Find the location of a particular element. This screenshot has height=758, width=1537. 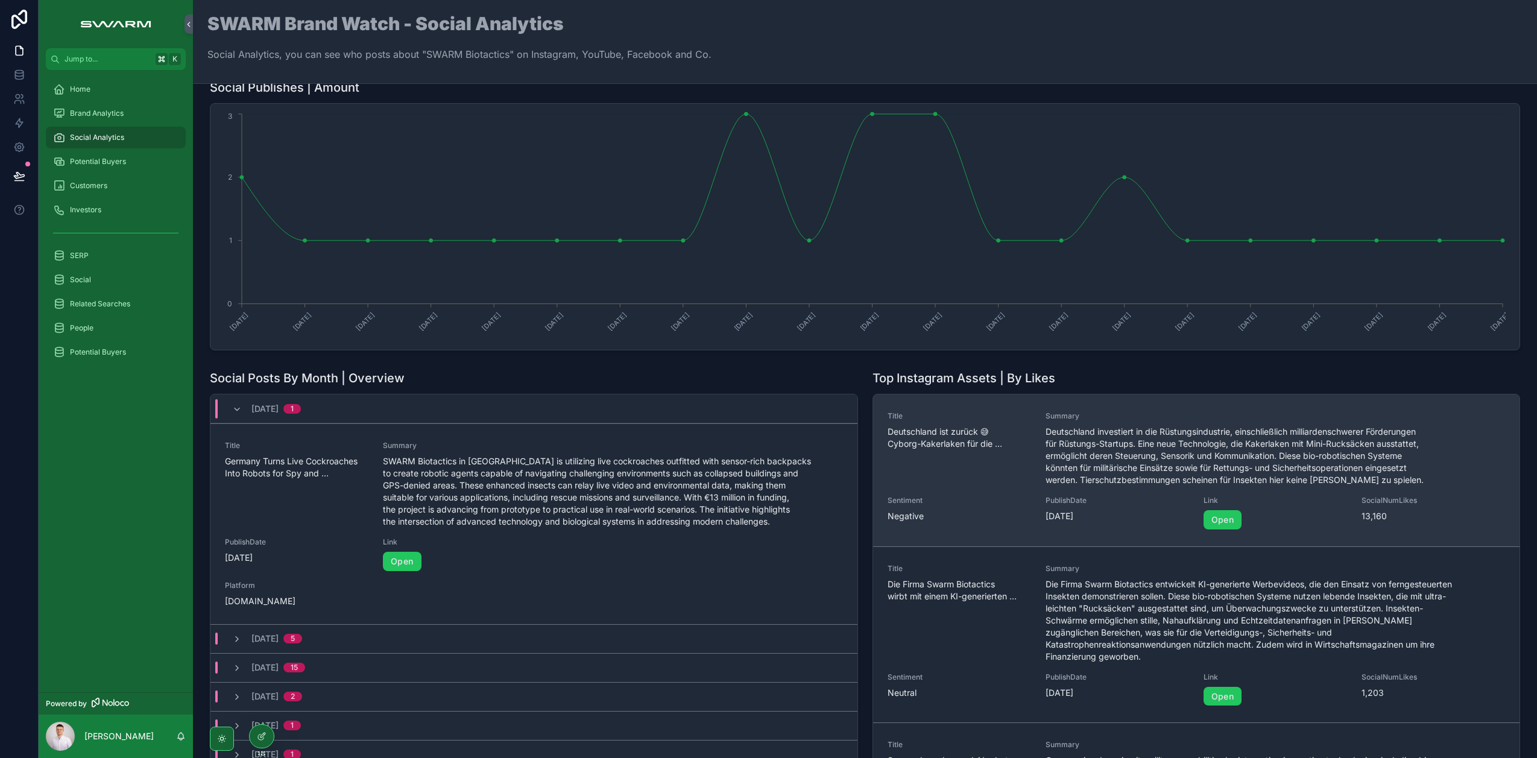

a: People is located at coordinates (116, 328).